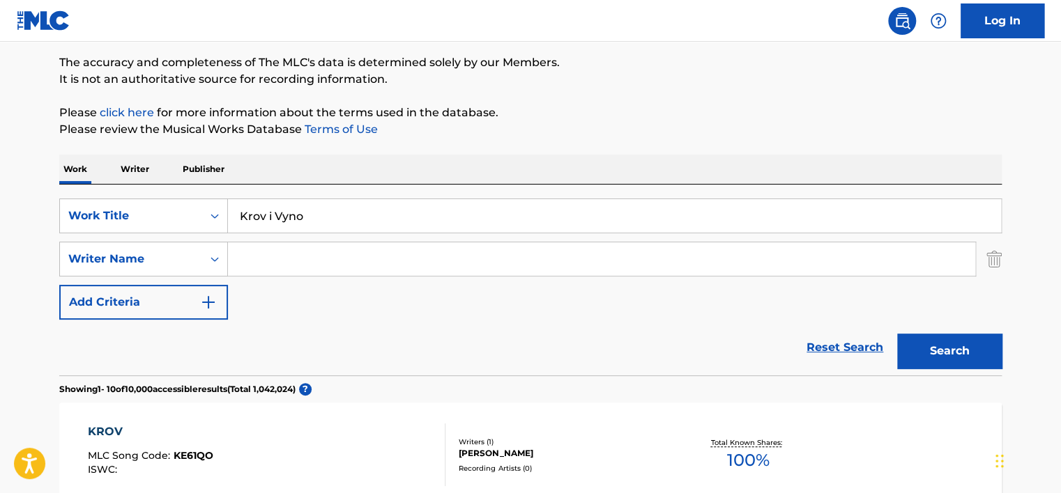 The image size is (1061, 493). I want to click on p: Publisher, so click(203, 169).